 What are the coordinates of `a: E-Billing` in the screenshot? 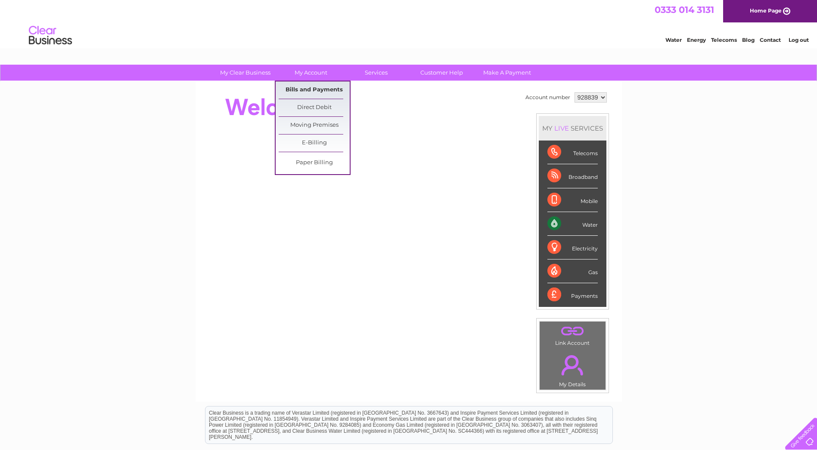 It's located at (314, 143).